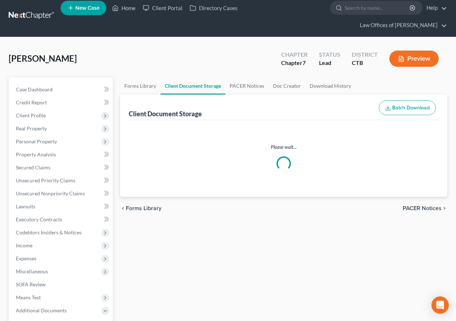  Describe the element at coordinates (304, 62) in the screenshot. I see `span: 7` at that location.